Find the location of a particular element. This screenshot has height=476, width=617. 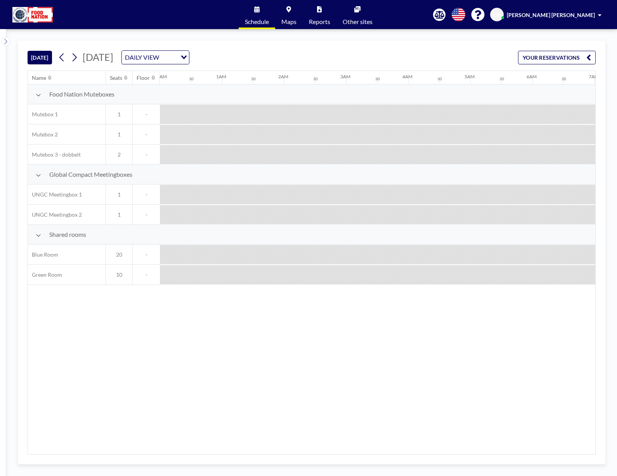

div: Search for option is located at coordinates (155, 57).